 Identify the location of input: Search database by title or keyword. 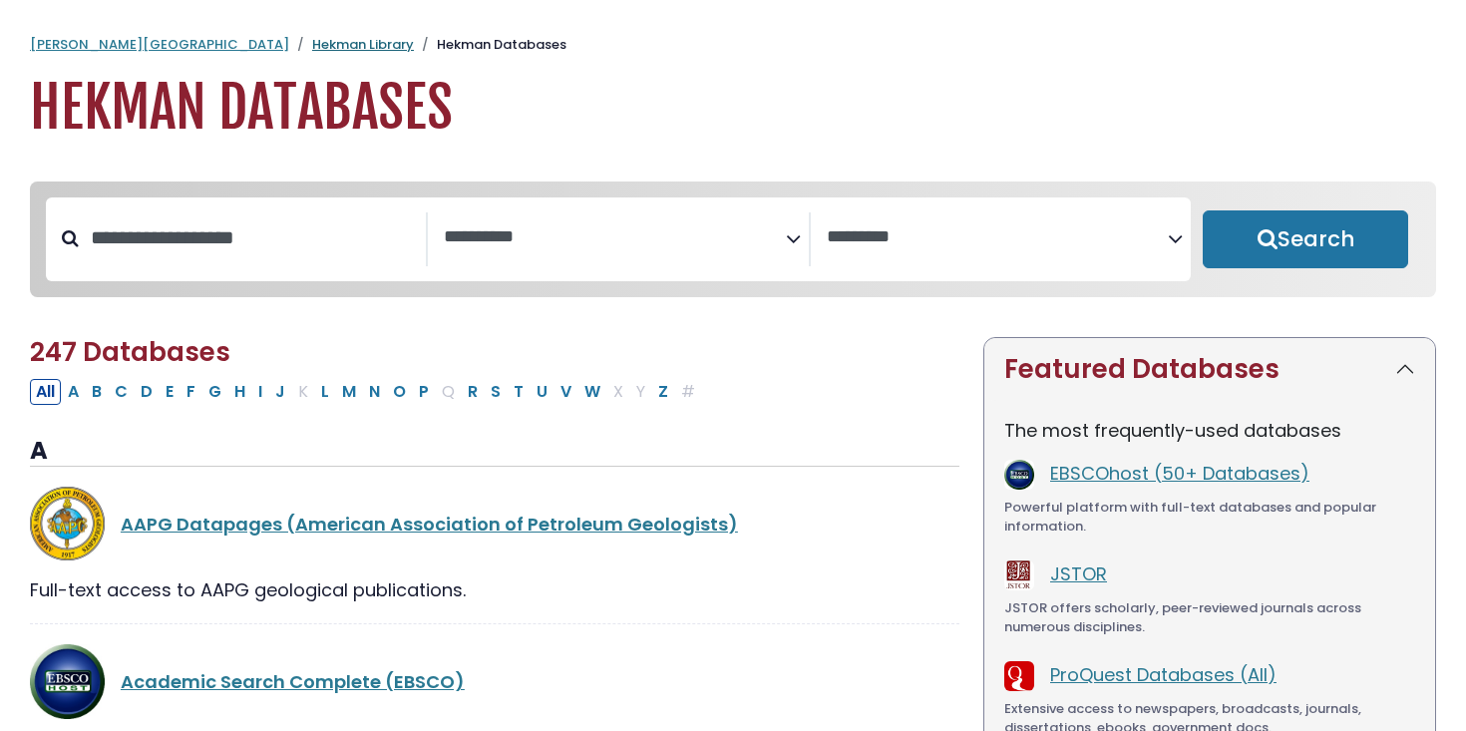
(252, 237).